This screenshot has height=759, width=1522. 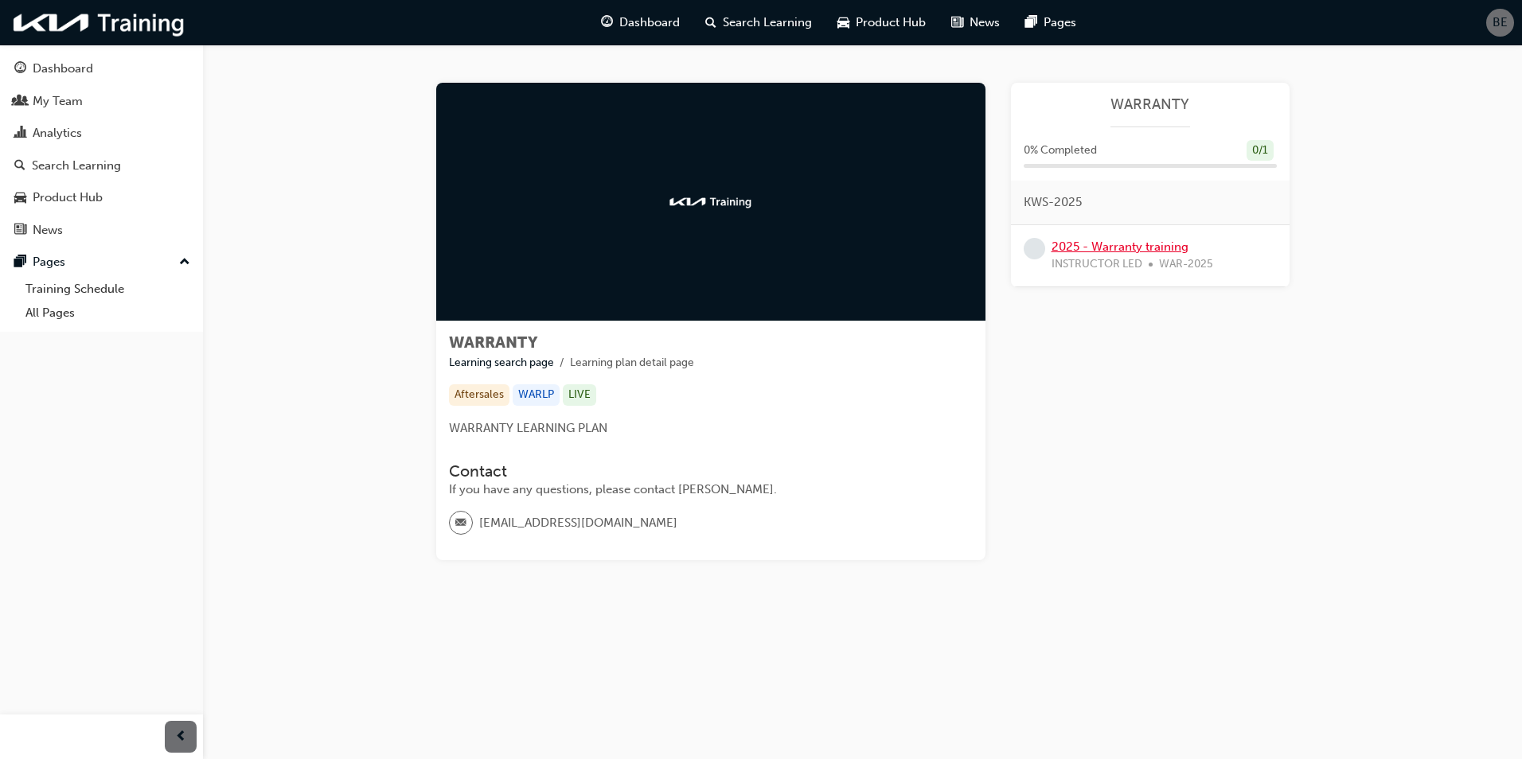 What do you see at coordinates (1052, 202) in the screenshot?
I see `span: KWS-2025` at bounding box center [1052, 202].